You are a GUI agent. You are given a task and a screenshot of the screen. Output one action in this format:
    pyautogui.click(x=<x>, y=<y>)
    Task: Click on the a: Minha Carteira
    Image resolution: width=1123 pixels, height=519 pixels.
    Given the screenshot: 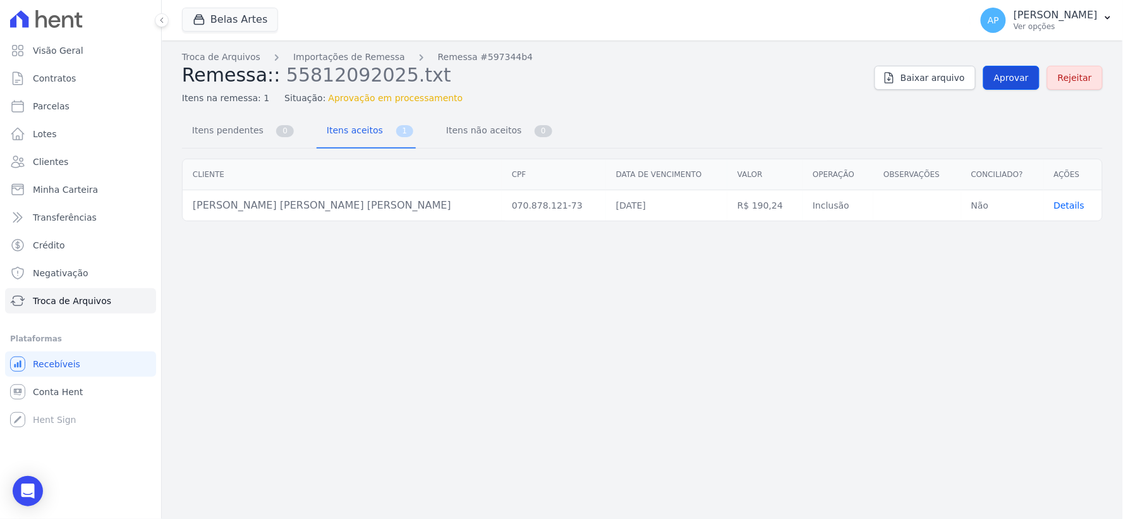 What is the action you would take?
    pyautogui.click(x=80, y=190)
    